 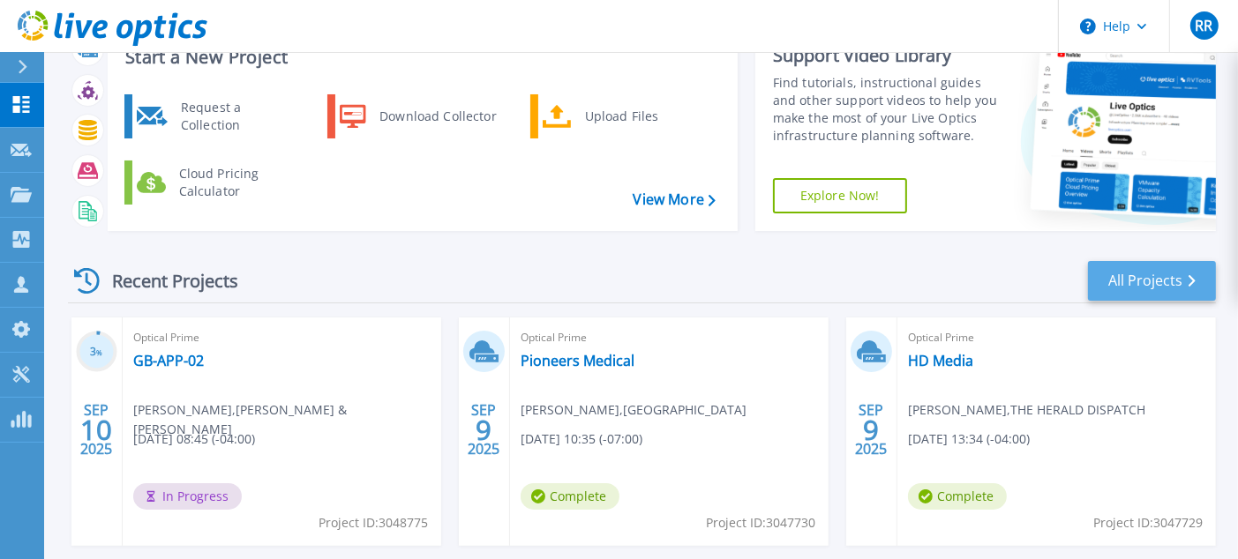 I want to click on span: RR, so click(x=1203, y=26).